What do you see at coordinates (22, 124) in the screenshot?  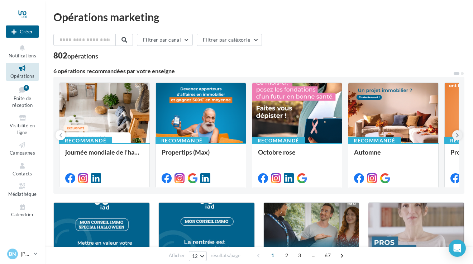 I see `a: Visibilité en ligne` at bounding box center [22, 124].